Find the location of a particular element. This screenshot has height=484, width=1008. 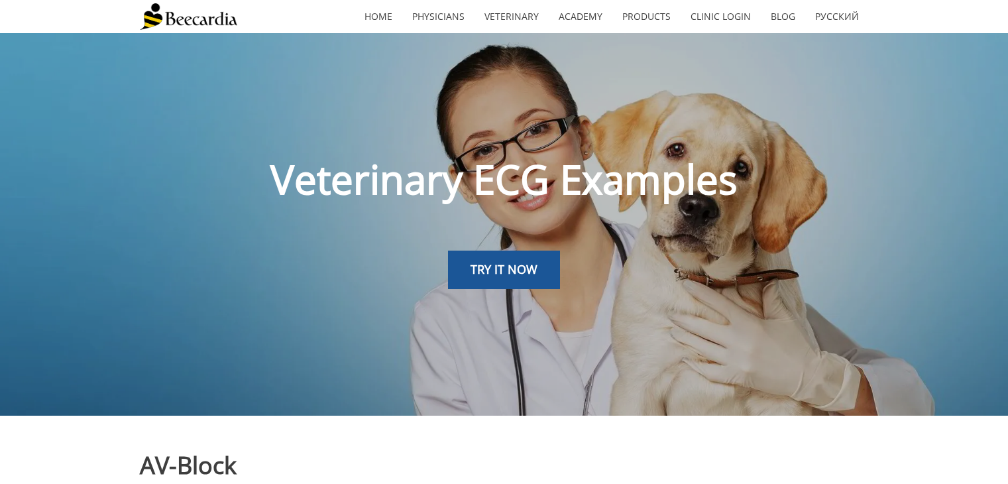

span: Veterinary ECG Examples is located at coordinates (504, 179).